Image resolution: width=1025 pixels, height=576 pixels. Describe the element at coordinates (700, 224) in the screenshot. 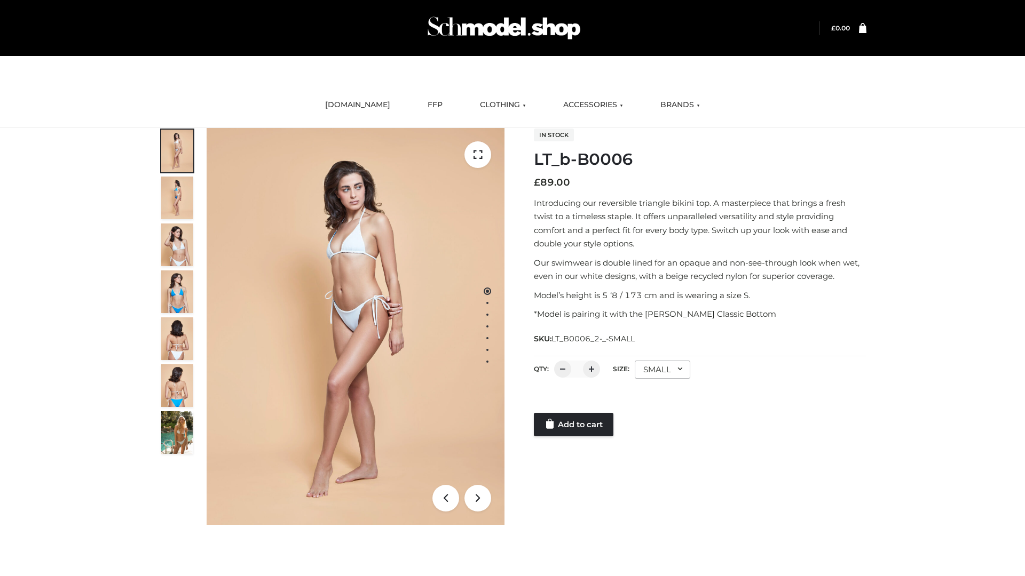

I see `p: Introducing our reversible triangle bikini top. A masterpiece that brings a fresh twist to a time...` at that location.